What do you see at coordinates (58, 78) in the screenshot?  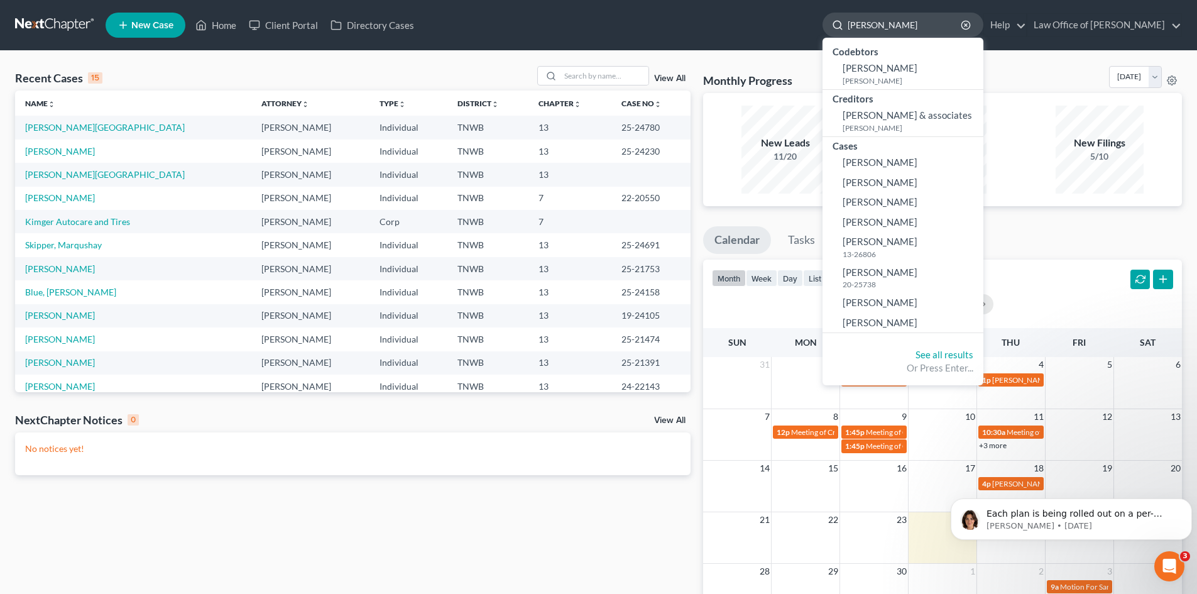 I see `div: Recent Cases` at bounding box center [58, 78].